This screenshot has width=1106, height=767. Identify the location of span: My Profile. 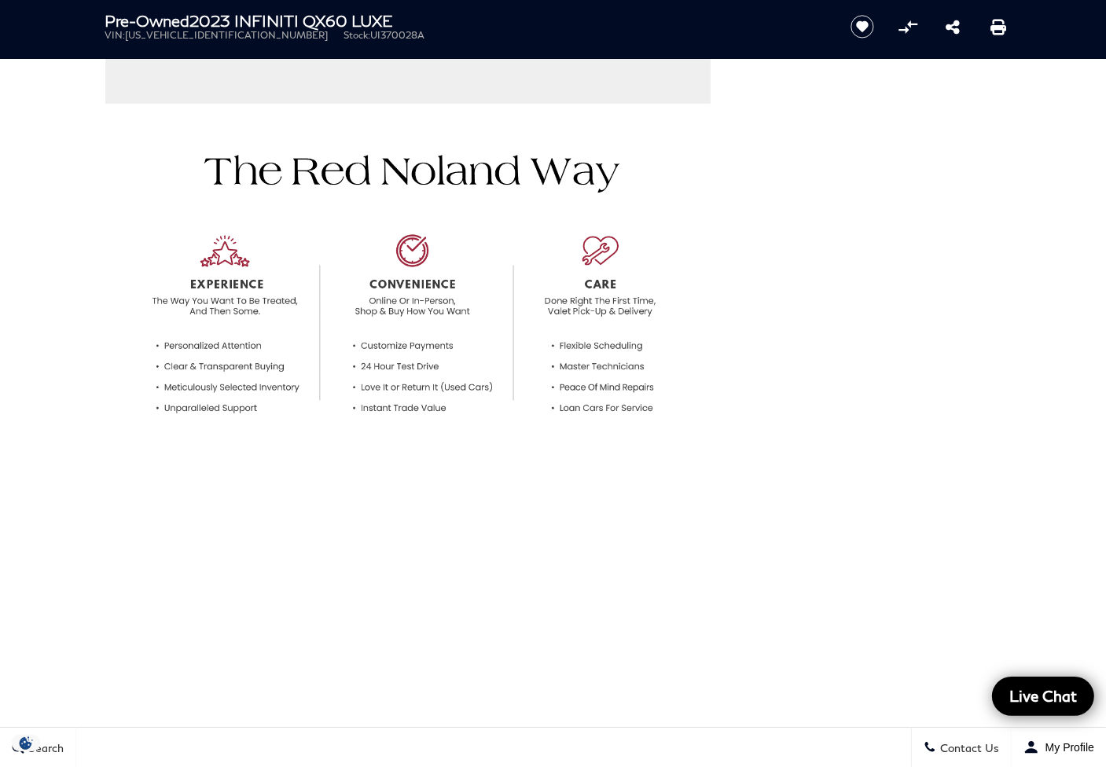
(1067, 748).